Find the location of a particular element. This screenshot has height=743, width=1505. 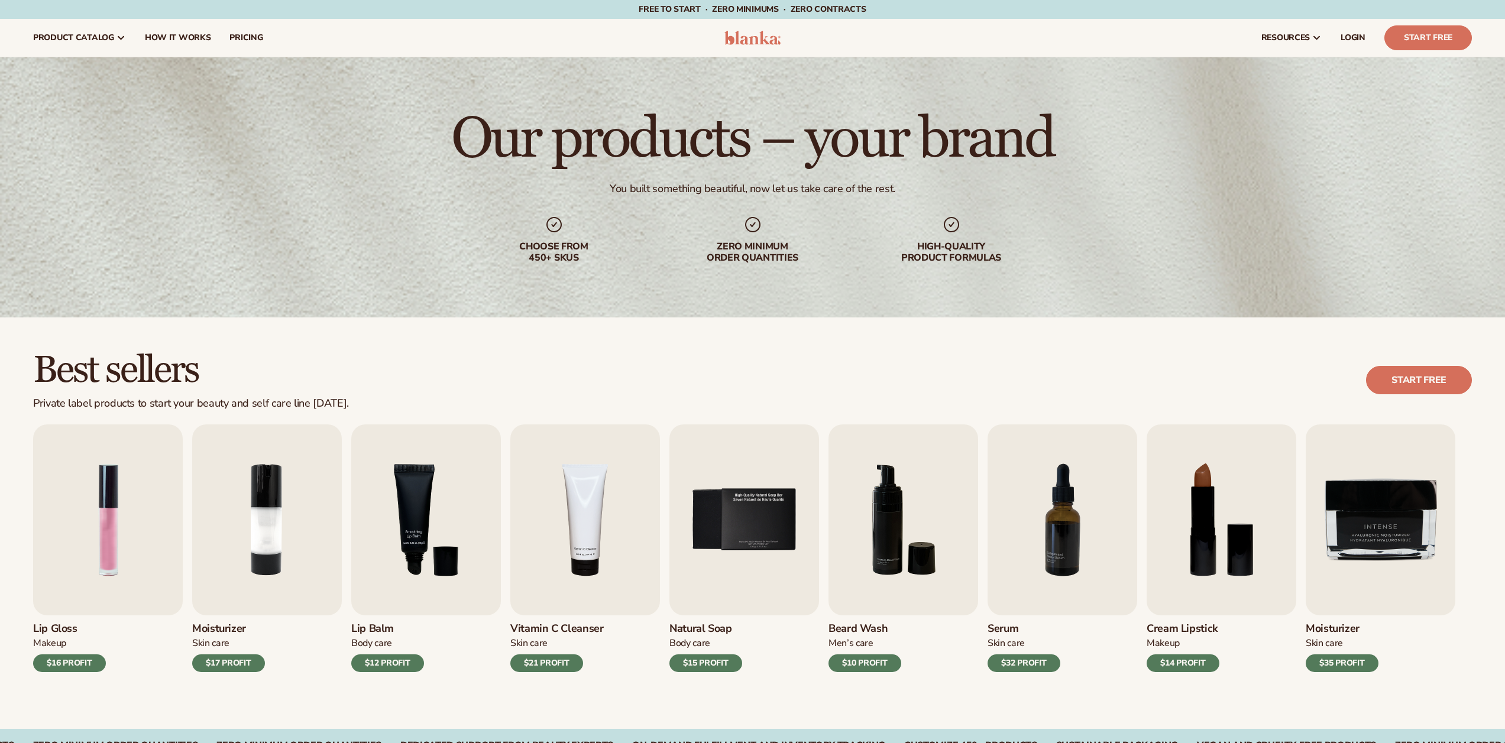

h3: Cream Lipstick is located at coordinates (1183, 629).